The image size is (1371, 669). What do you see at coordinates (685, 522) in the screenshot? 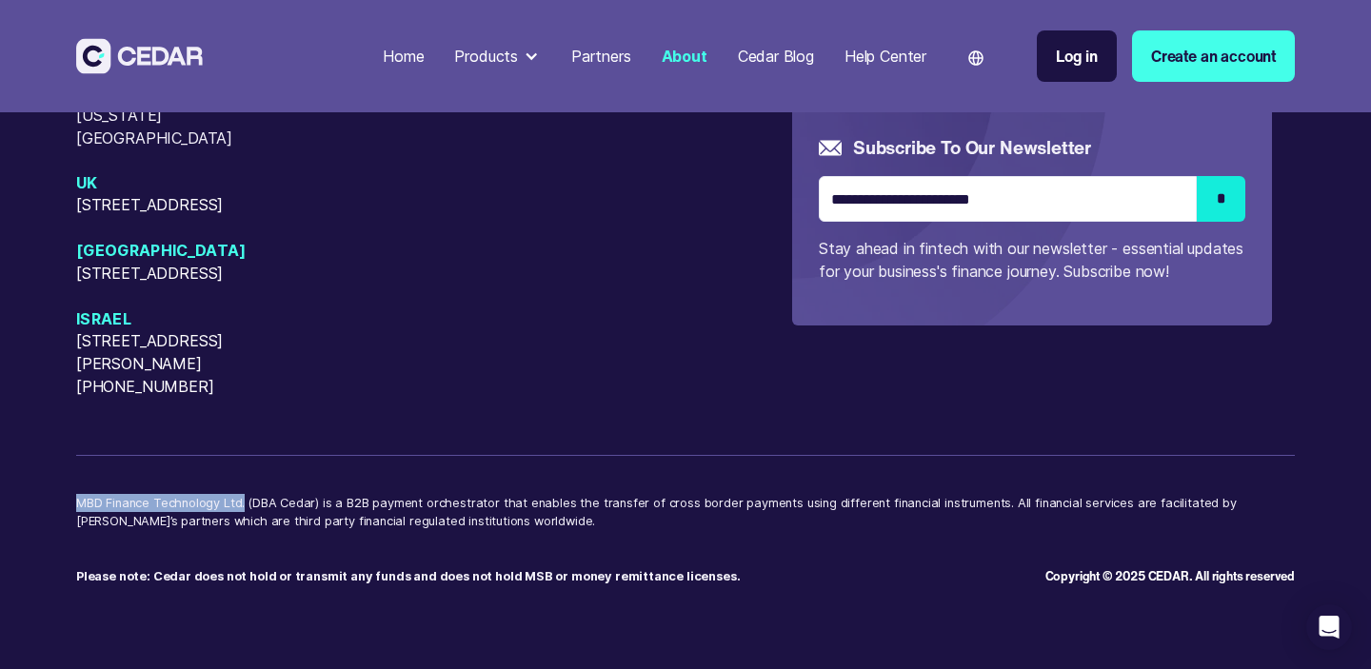
I see `p: MBD Finance Technology Ltd. (DBA Cedar) is a B2B payment orchestrator that enables the transfer o...` at bounding box center [685, 522].